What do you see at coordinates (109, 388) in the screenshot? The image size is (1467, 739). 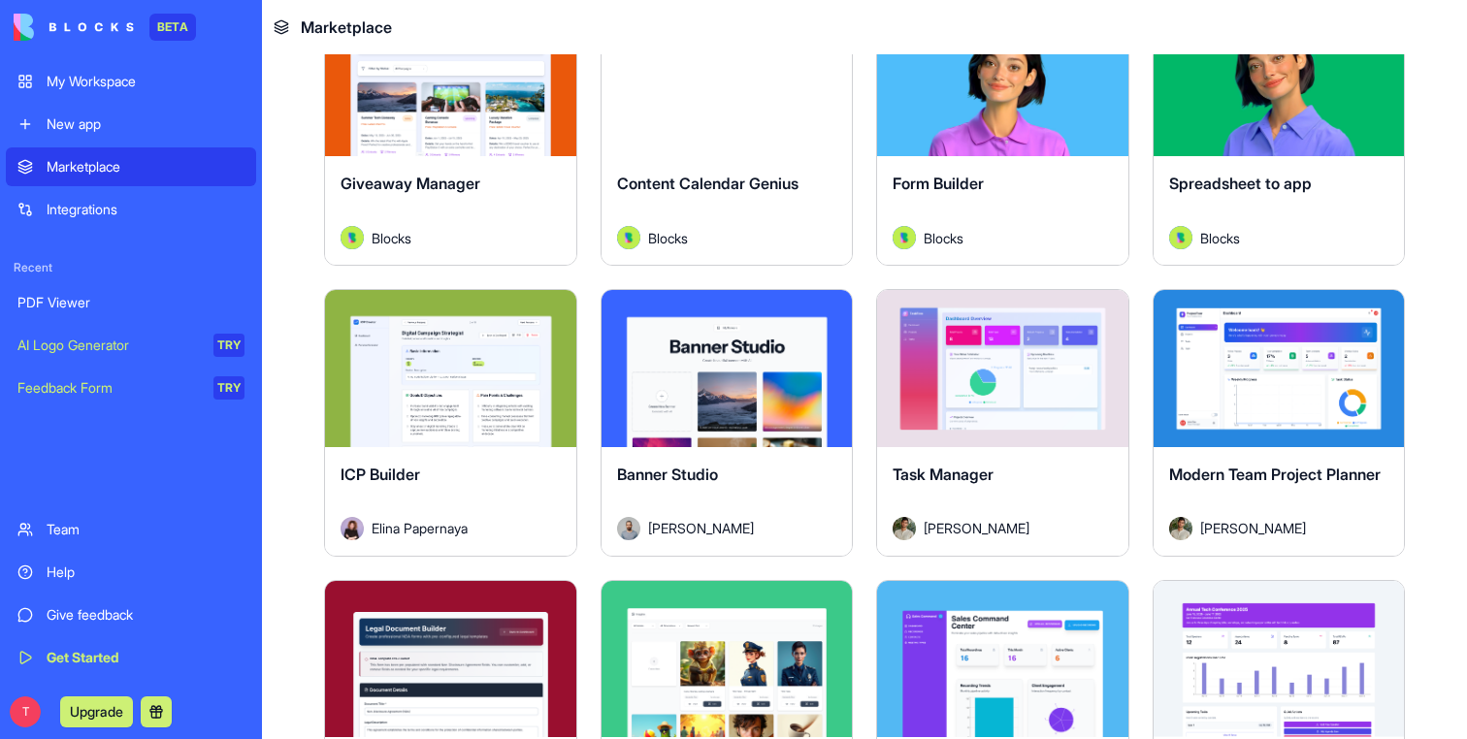 I see `div: Feedback Form` at bounding box center [109, 388].